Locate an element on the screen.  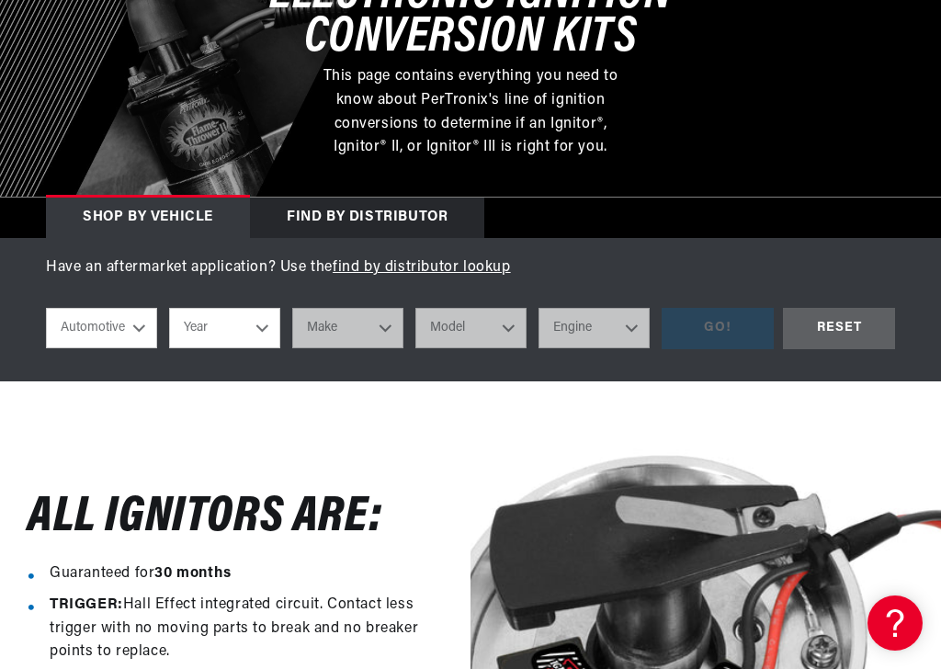
div: Find by Distributor is located at coordinates (367, 218).